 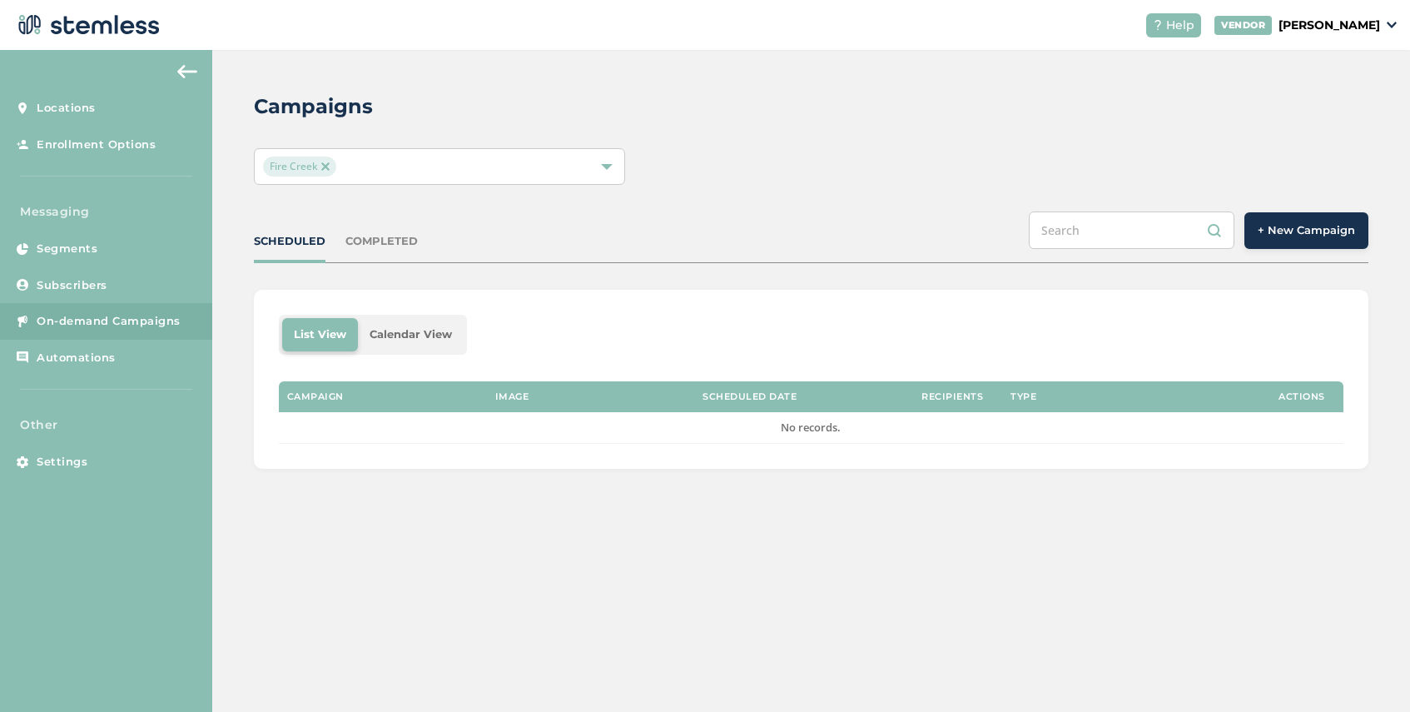 I want to click on img: logo-dark-0685b13c.svg, so click(x=87, y=25).